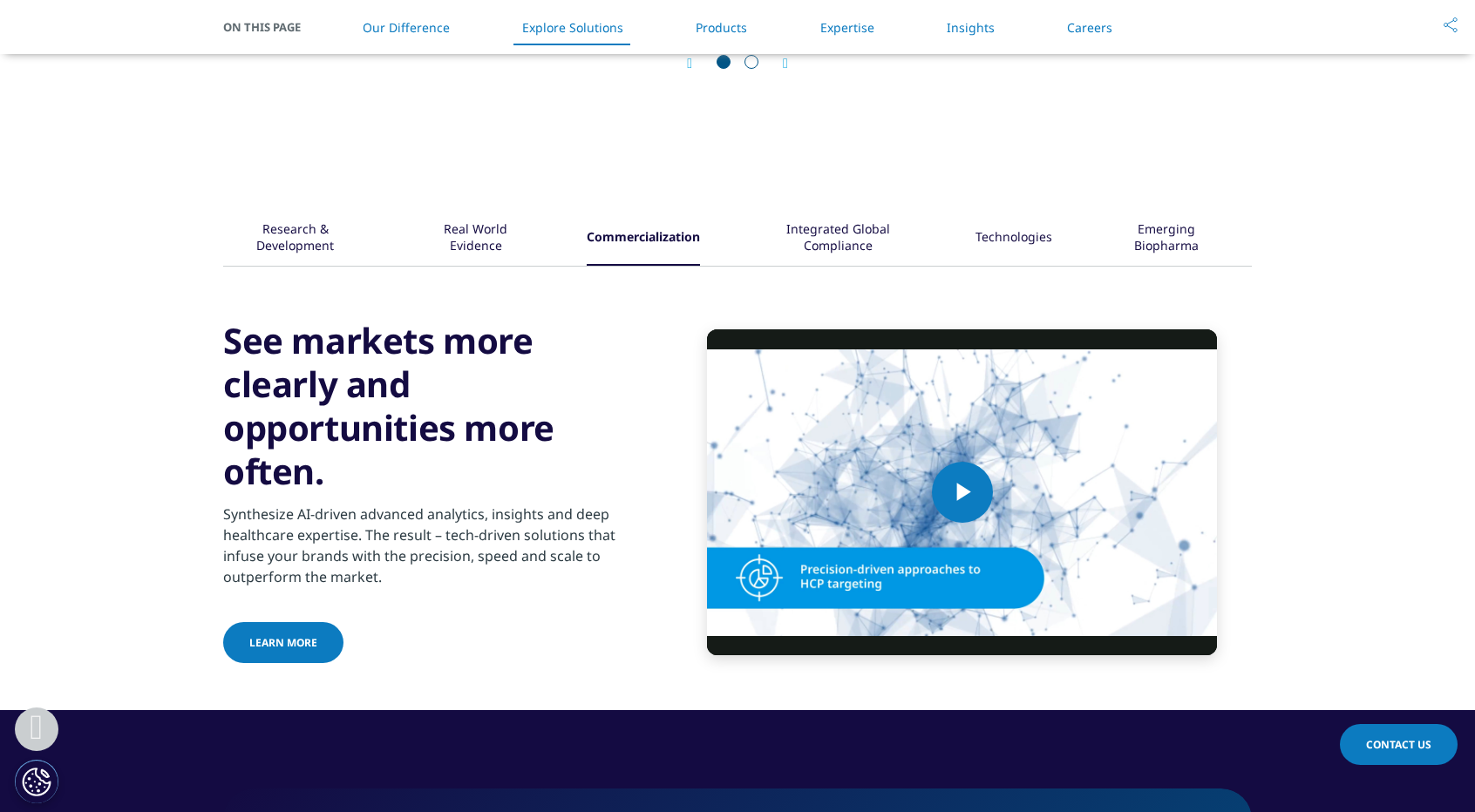 The image size is (1475, 812). What do you see at coordinates (847, 27) in the screenshot?
I see `a: Expertise` at bounding box center [847, 27].